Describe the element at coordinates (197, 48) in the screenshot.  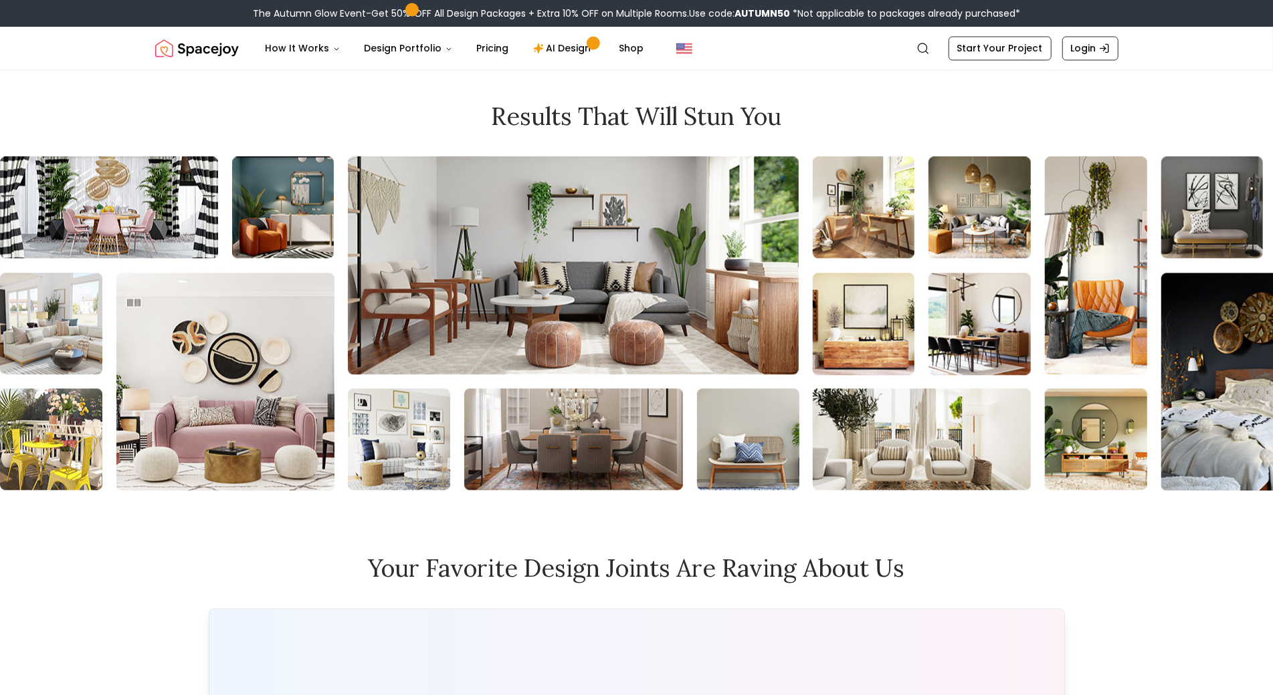
I see `a: Spacejoy` at that location.